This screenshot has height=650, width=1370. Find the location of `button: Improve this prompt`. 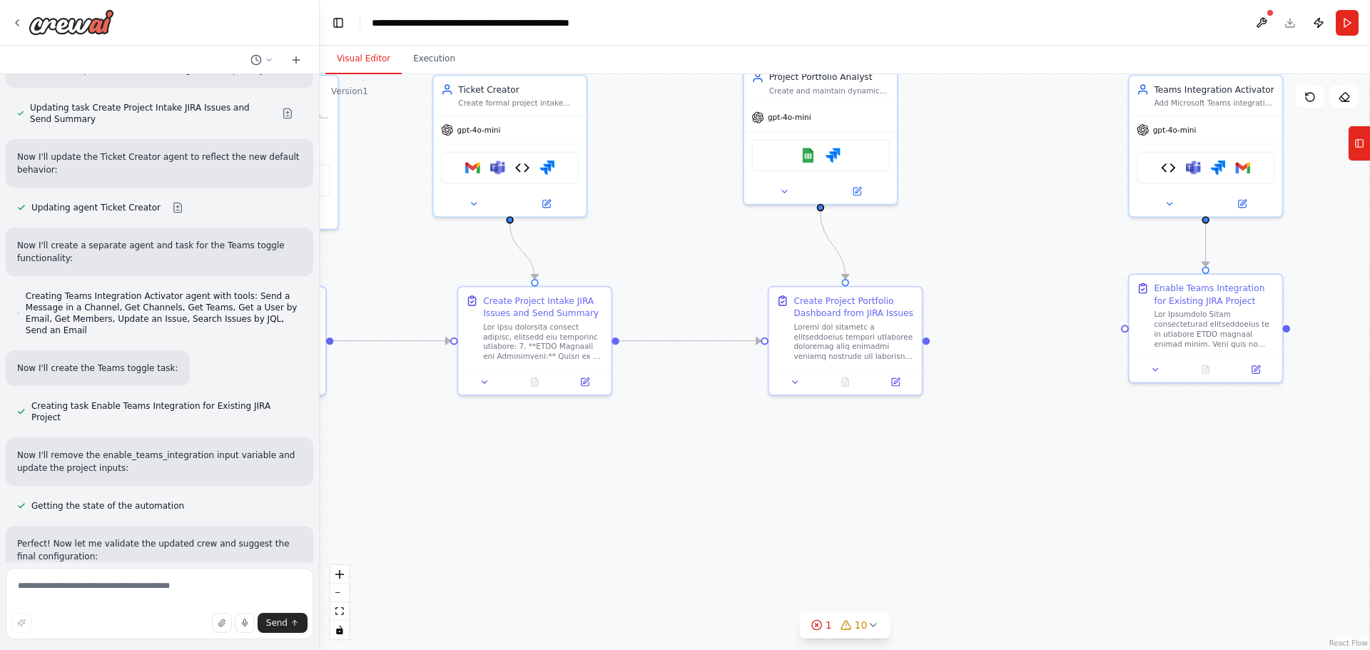

button: Improve this prompt is located at coordinates (21, 623).